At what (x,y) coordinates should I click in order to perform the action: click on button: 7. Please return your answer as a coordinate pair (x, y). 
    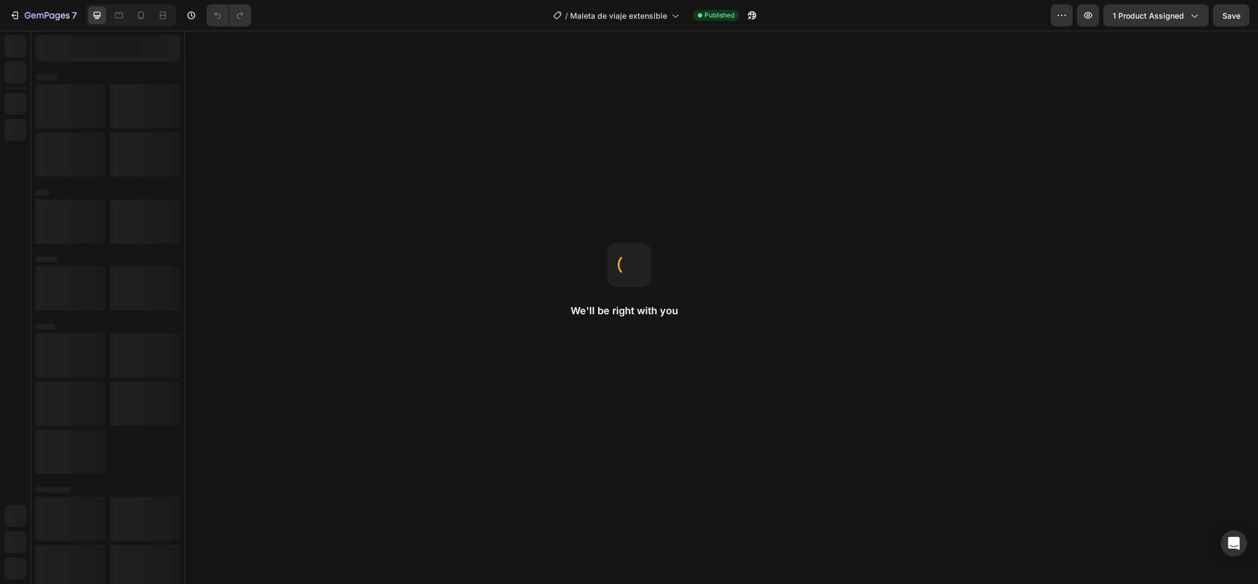
    Looking at the image, I should click on (43, 15).